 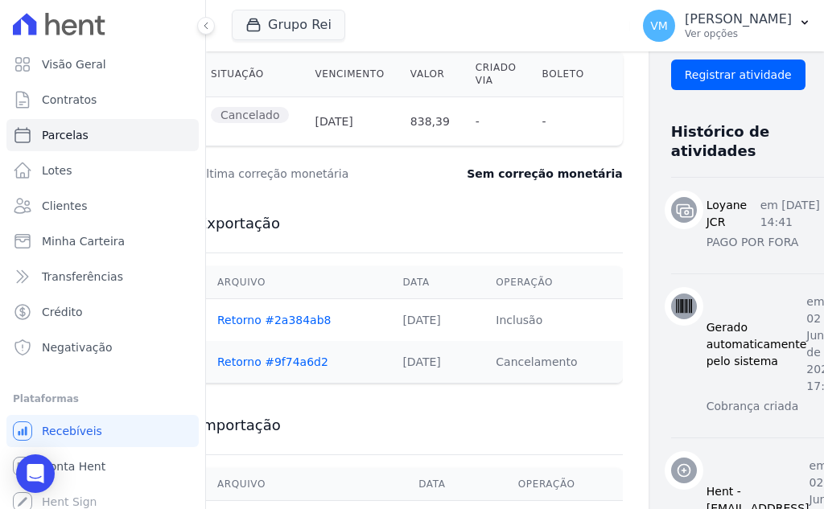 What do you see at coordinates (73, 467) in the screenshot?
I see `span: Conta Hent` at bounding box center [73, 467].